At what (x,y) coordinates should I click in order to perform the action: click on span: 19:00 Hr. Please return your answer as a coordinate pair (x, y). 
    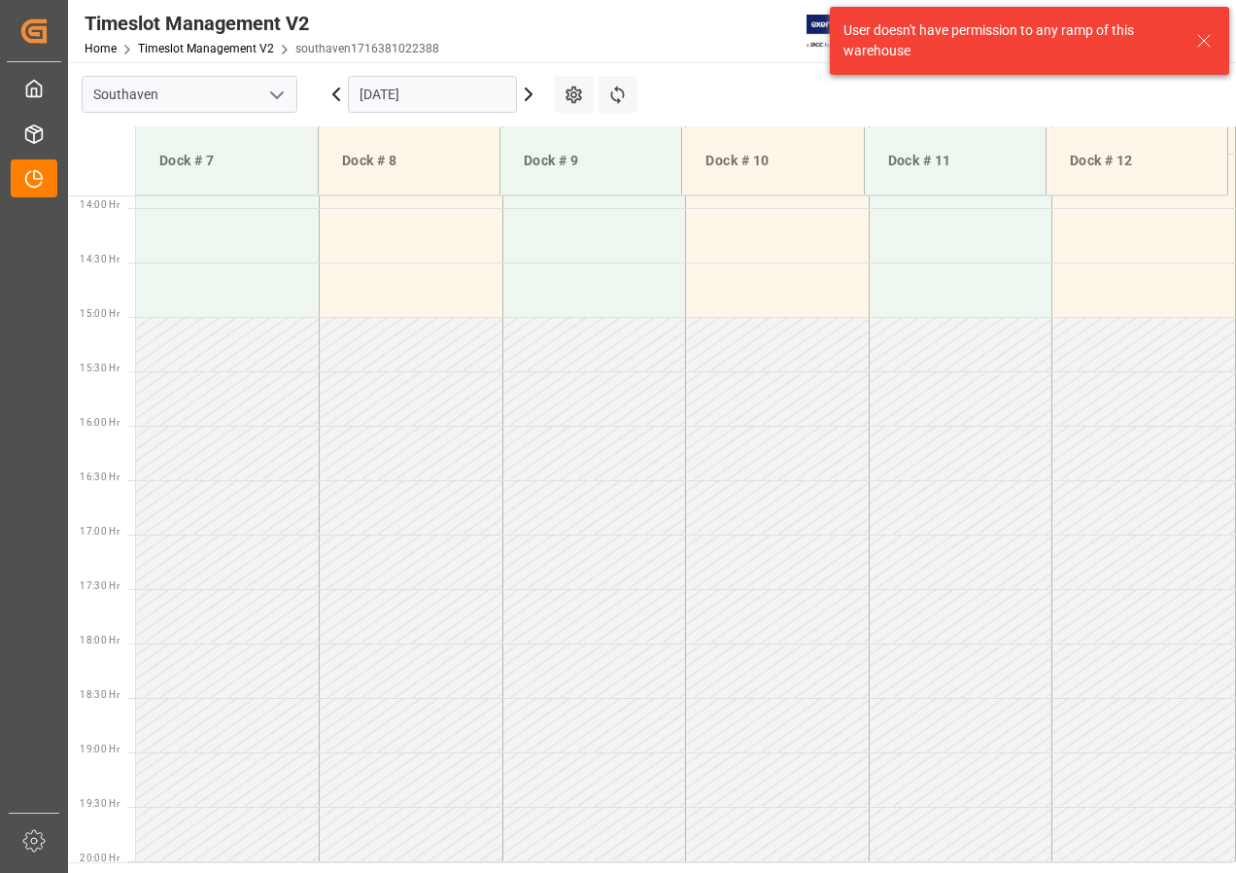
    Looking at the image, I should click on (99, 748).